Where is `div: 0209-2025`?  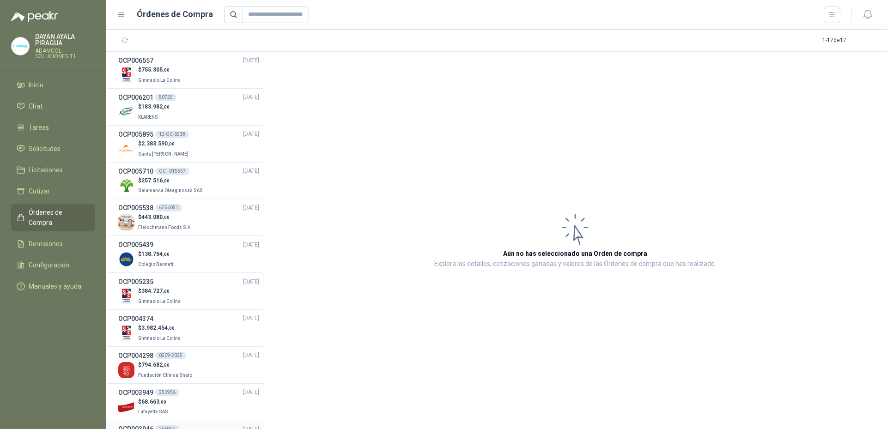
div: 0209-2025 is located at coordinates (170, 356).